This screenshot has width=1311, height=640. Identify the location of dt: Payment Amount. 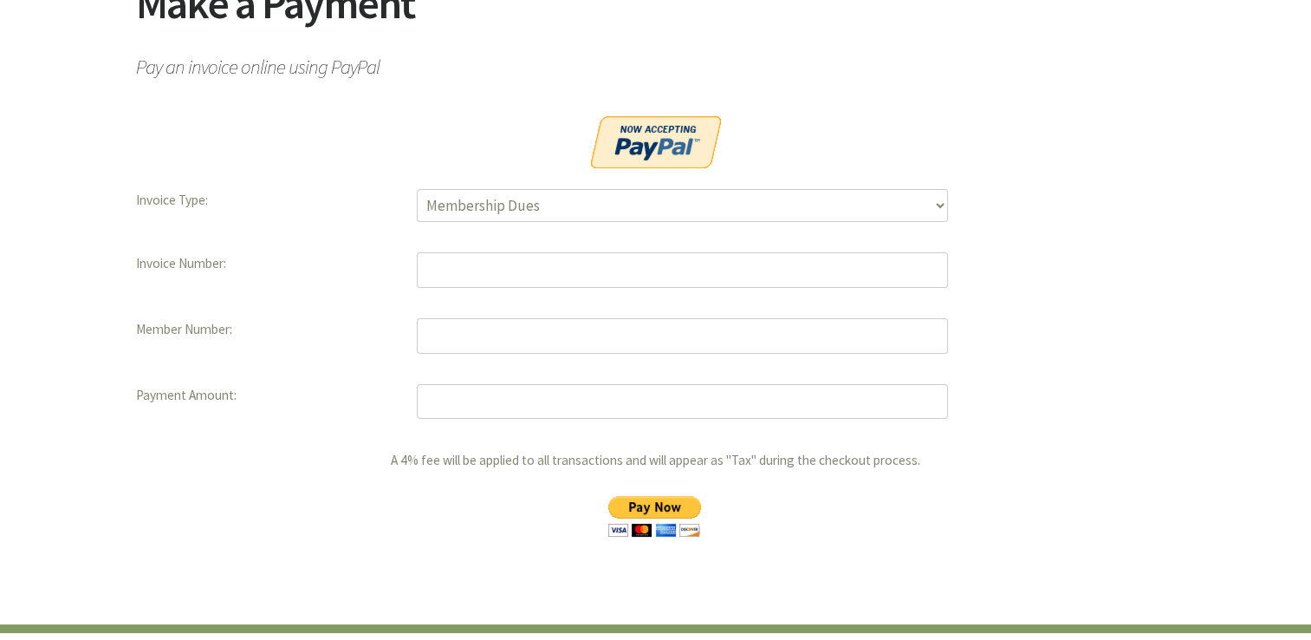
(266, 395).